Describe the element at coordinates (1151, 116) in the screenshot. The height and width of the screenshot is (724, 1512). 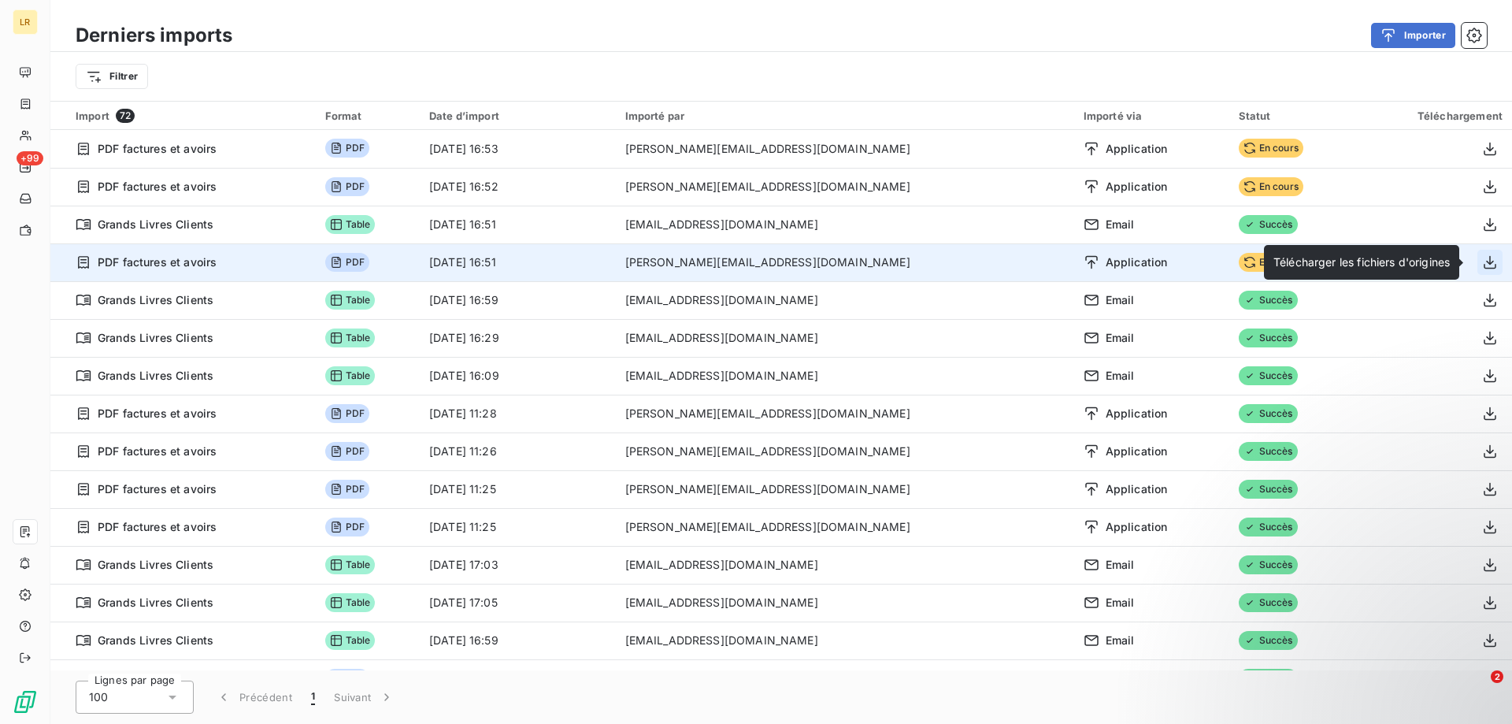
I see `div: Importé via` at that location.